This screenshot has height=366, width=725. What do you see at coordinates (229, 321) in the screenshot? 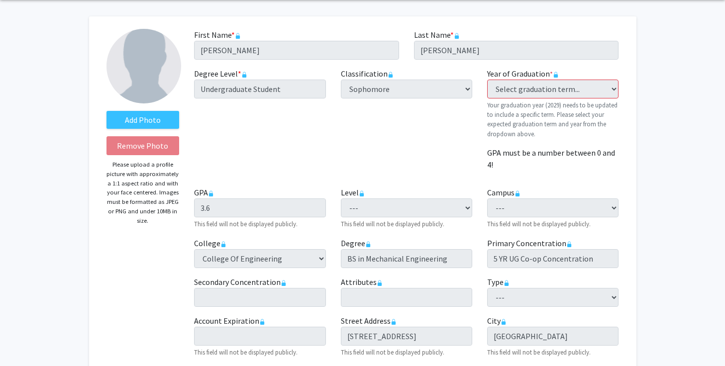
I see `label: Account Expiration` at bounding box center [229, 321].